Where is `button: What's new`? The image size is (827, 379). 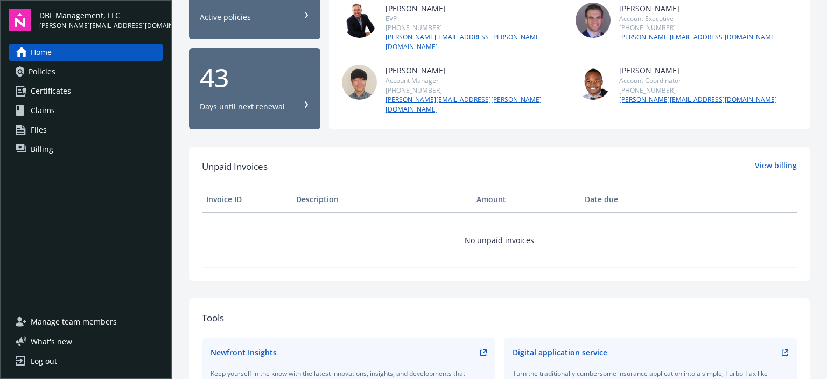 button: What's new is located at coordinates (49, 341).